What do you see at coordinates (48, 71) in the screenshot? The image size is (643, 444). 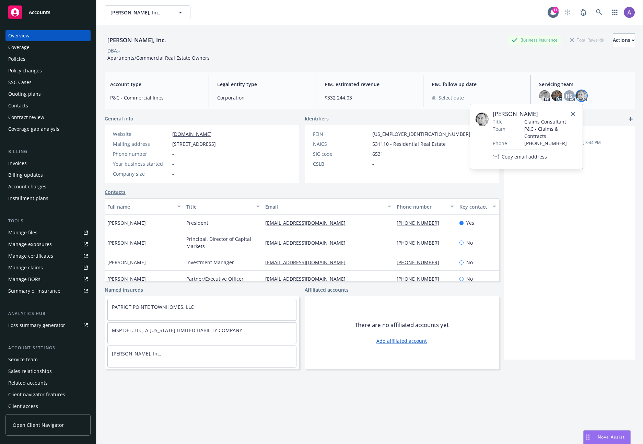 I see `a: Policy changes` at bounding box center [48, 71].